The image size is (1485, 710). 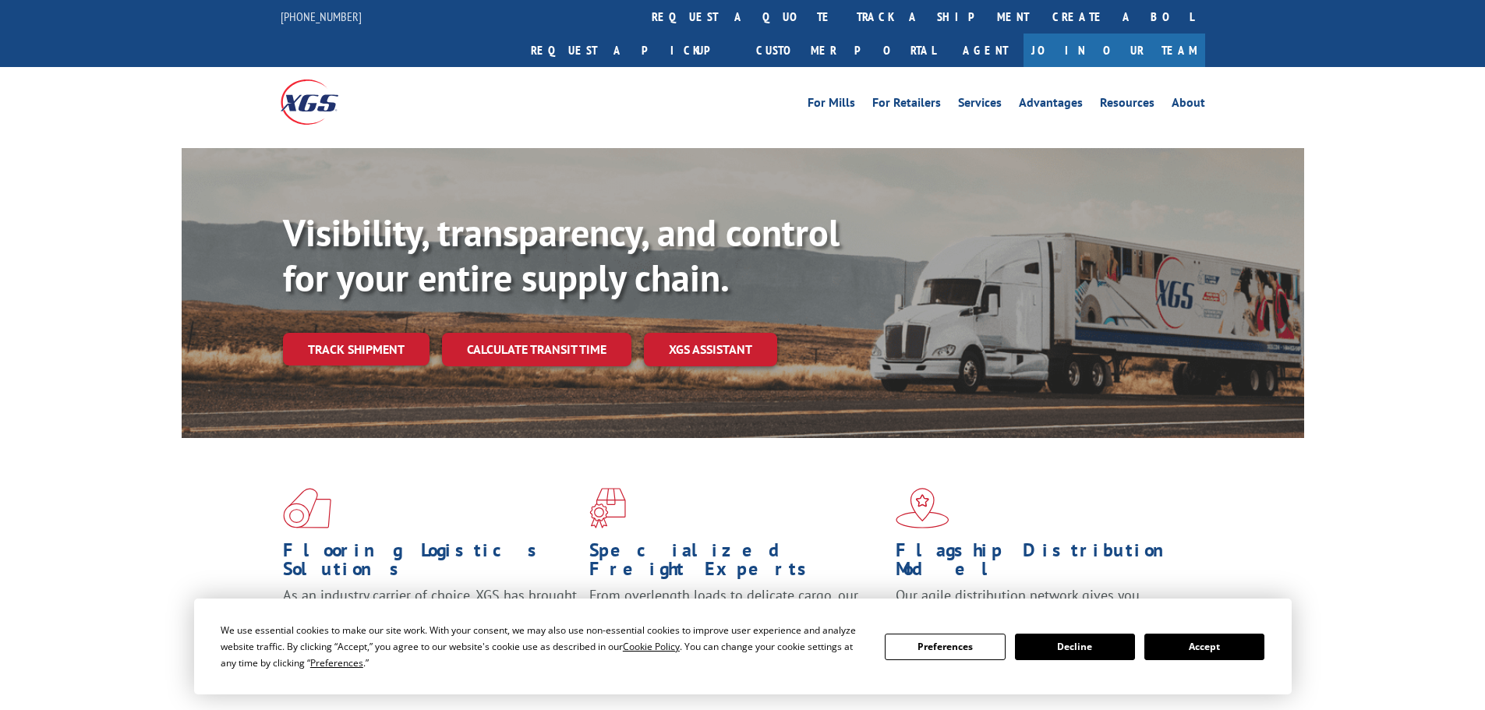 I want to click on a: Services, so click(x=980, y=105).